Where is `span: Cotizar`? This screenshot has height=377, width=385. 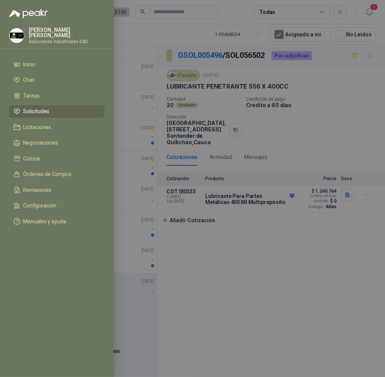
span: Cotizar is located at coordinates (32, 159).